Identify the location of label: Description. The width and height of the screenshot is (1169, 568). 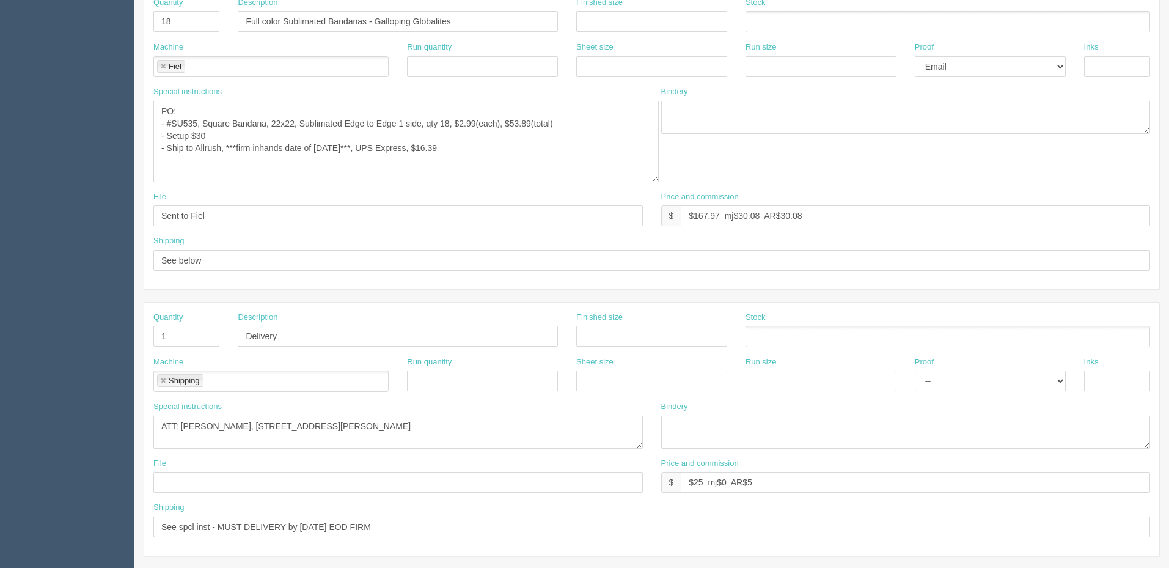
(257, 317).